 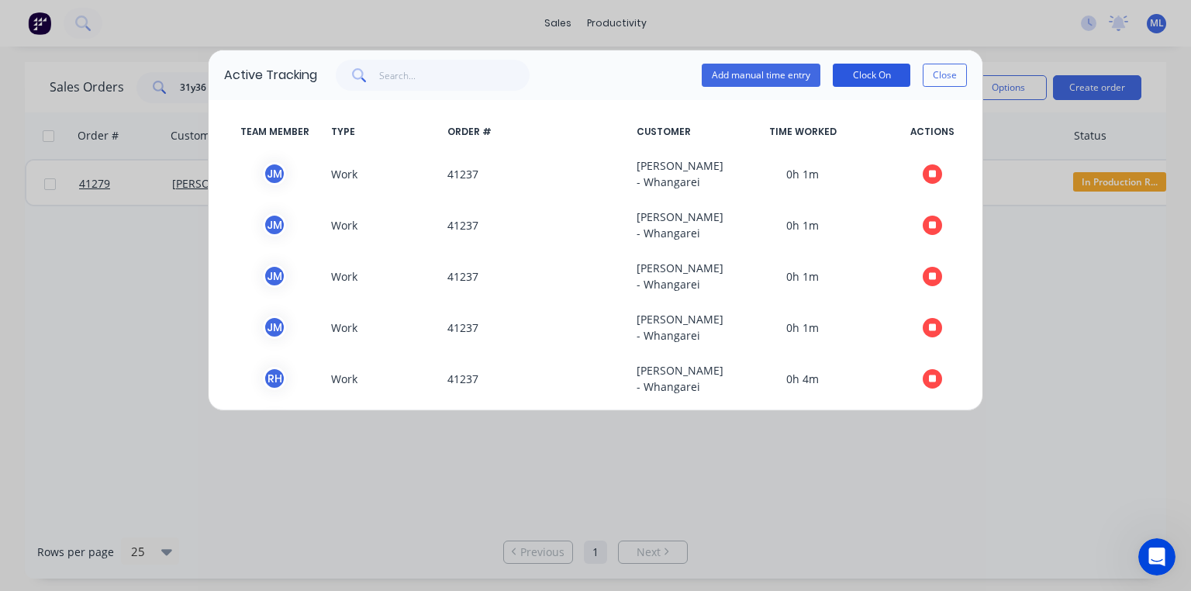 What do you see at coordinates (275, 132) in the screenshot?
I see `span: TEAM MEMBER` at bounding box center [275, 132].